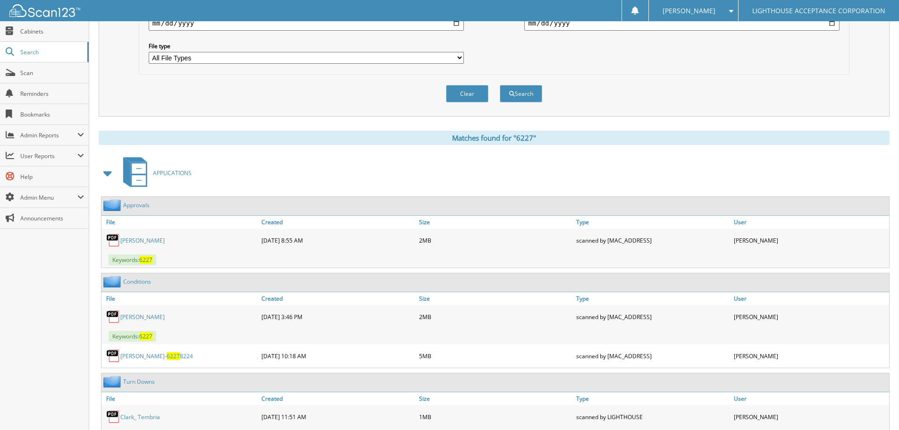 This screenshot has height=430, width=899. Describe the element at coordinates (467, 93) in the screenshot. I see `button: Clear` at that location.